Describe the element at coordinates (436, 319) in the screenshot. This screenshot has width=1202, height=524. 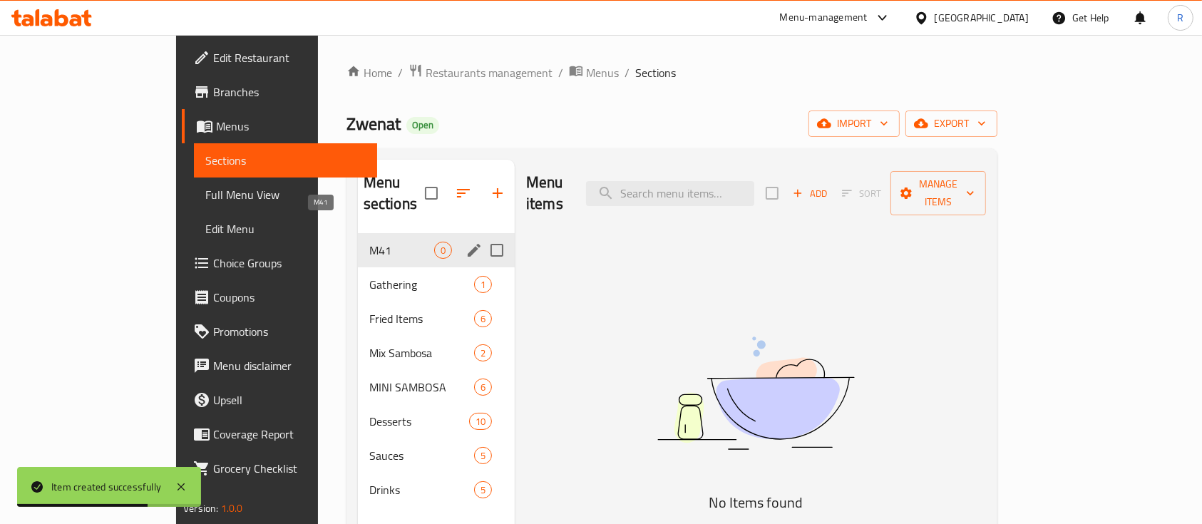
I see `div: Fried Items6` at that location.